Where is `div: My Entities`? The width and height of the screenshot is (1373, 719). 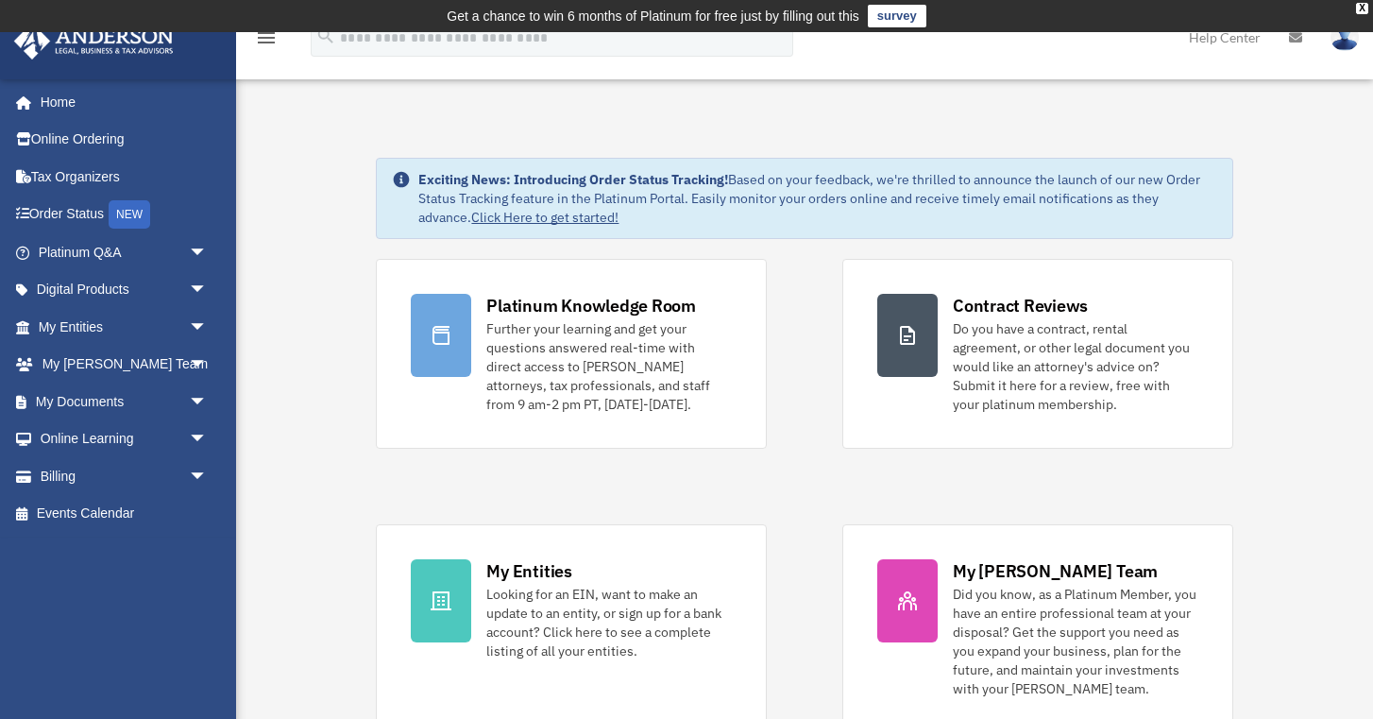 div: My Entities is located at coordinates (529, 570).